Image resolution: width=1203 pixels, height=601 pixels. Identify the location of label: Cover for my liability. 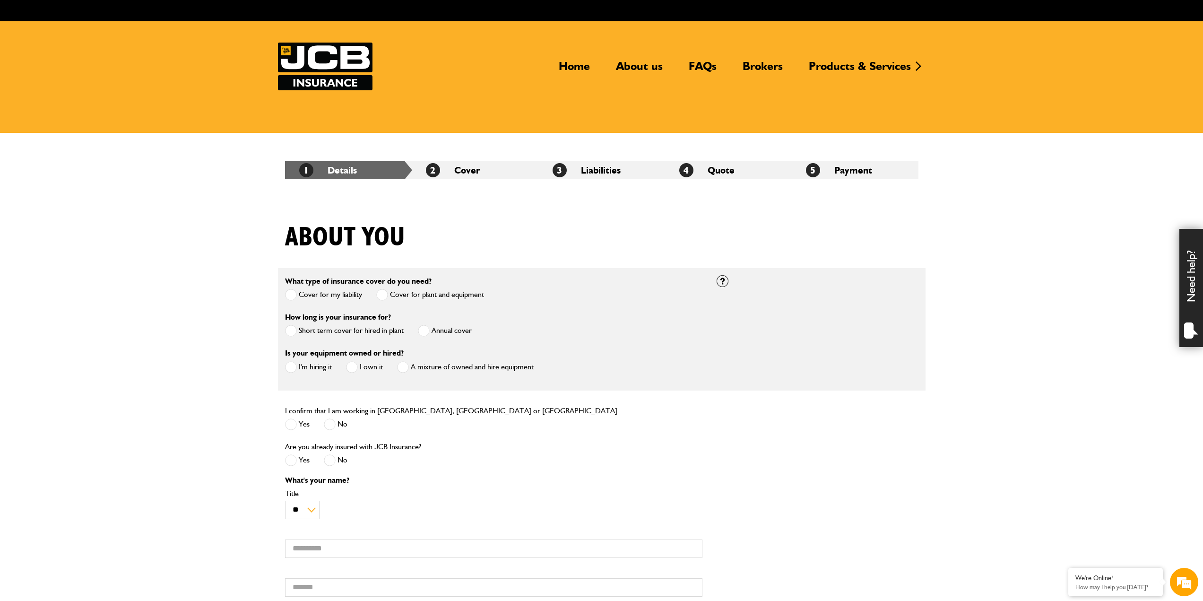
(323, 295).